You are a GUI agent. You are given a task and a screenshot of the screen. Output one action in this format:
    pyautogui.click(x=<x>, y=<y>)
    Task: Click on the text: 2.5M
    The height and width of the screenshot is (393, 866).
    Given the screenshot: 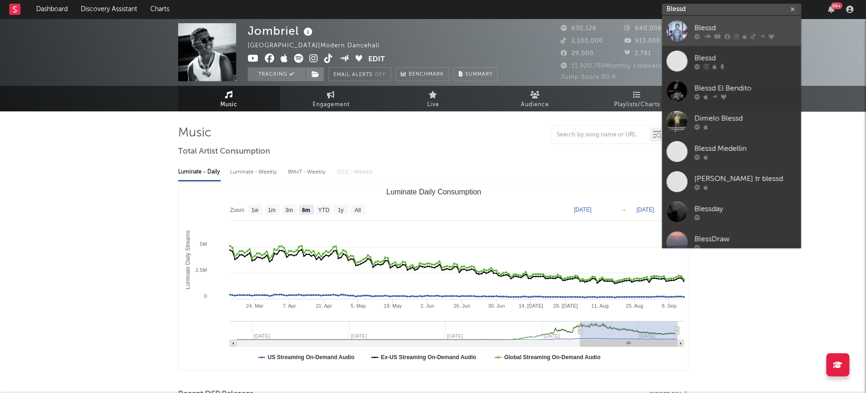 What is the action you would take?
    pyautogui.click(x=201, y=270)
    